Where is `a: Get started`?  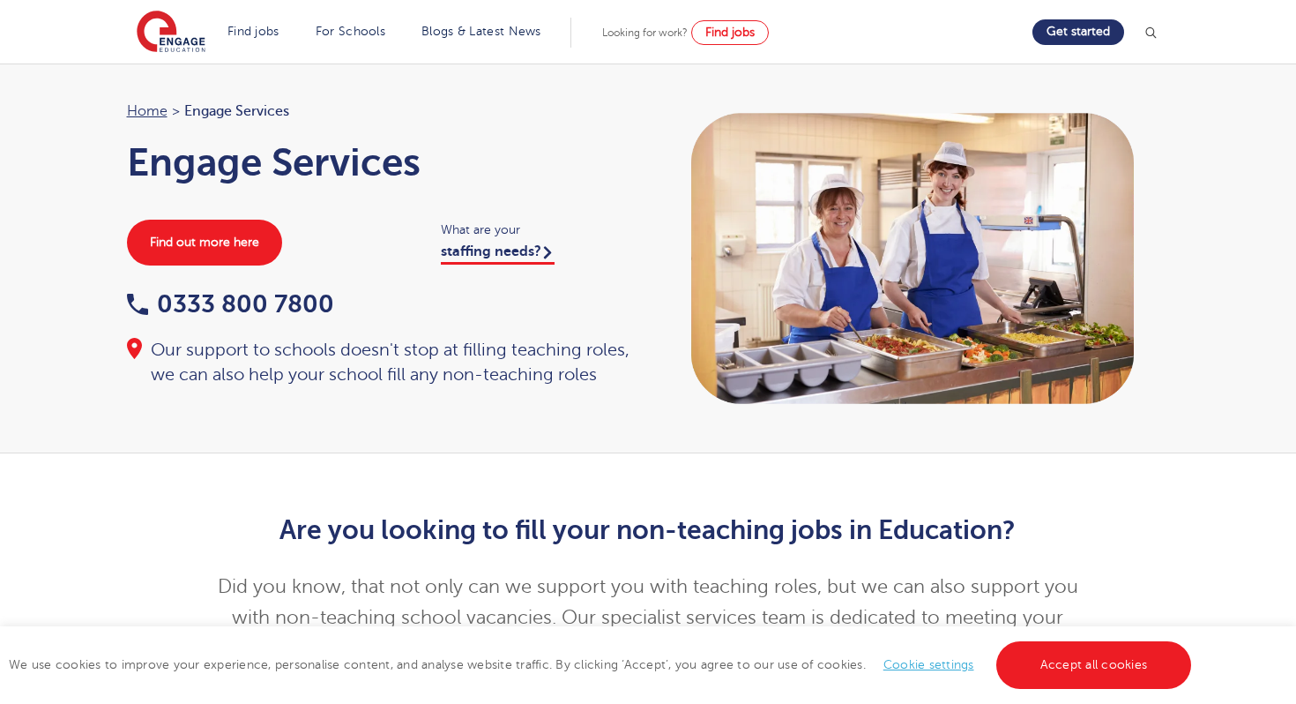 a: Get started is located at coordinates (1079, 32).